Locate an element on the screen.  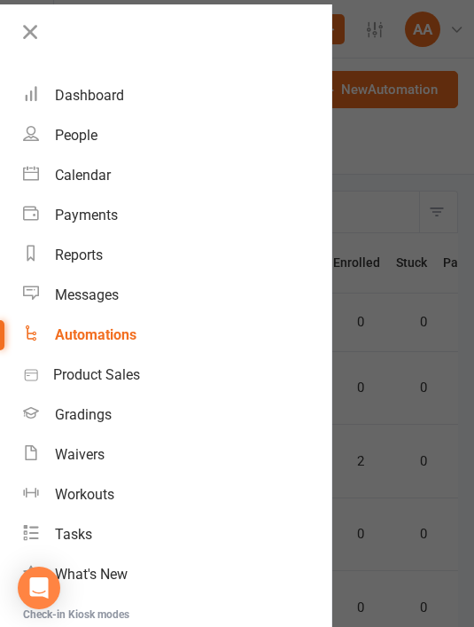
div: Dashboard is located at coordinates (90, 95).